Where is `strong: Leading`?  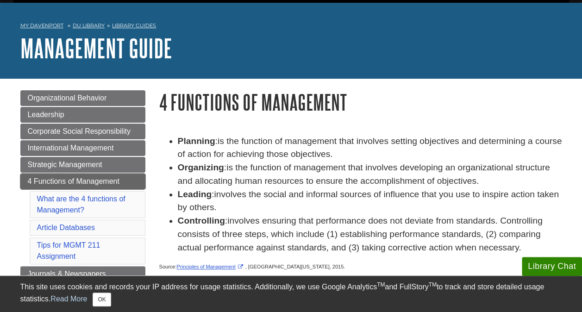 strong: Leading is located at coordinates (195, 194).